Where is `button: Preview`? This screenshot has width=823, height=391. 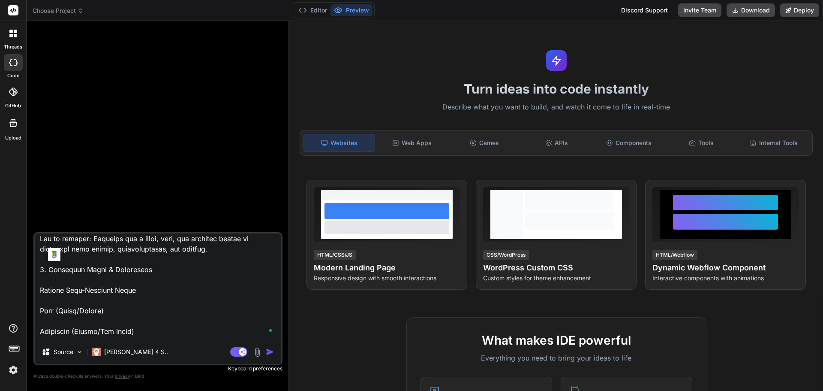
button: Preview is located at coordinates (352, 10).